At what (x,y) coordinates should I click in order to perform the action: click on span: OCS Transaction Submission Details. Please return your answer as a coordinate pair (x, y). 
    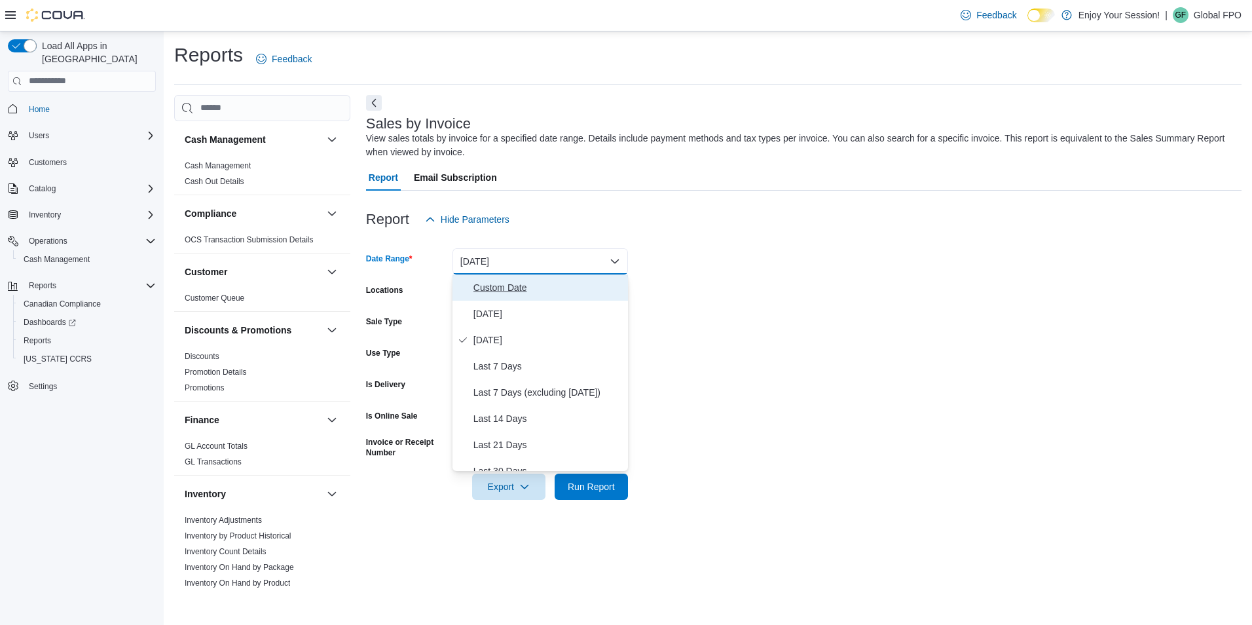
    Looking at the image, I should click on (249, 240).